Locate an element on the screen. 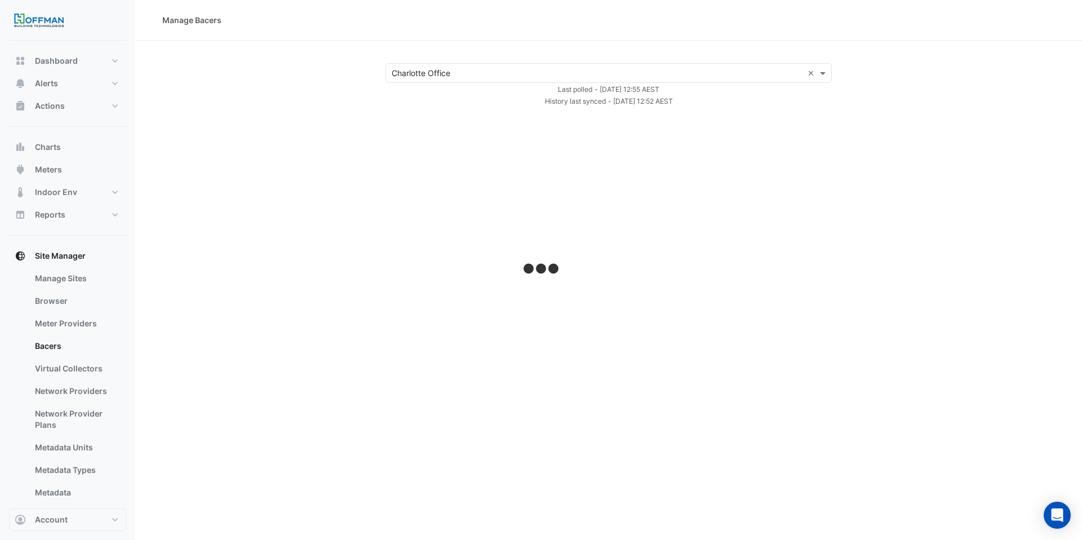  a: Bacers is located at coordinates (76, 346).